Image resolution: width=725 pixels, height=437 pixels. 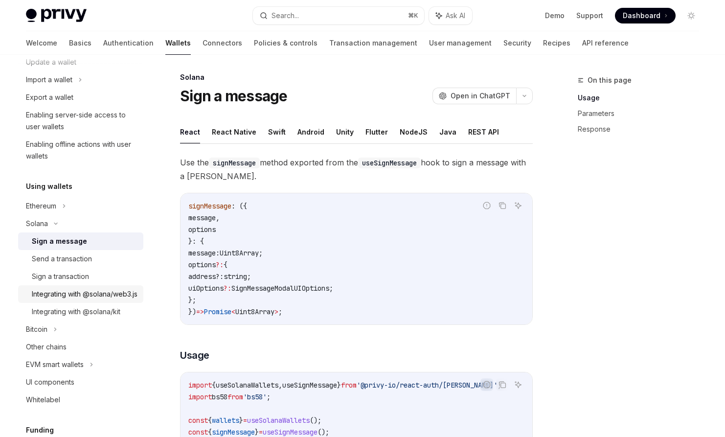 What do you see at coordinates (642, 114) in the screenshot?
I see `a: Parameters` at bounding box center [642, 114].